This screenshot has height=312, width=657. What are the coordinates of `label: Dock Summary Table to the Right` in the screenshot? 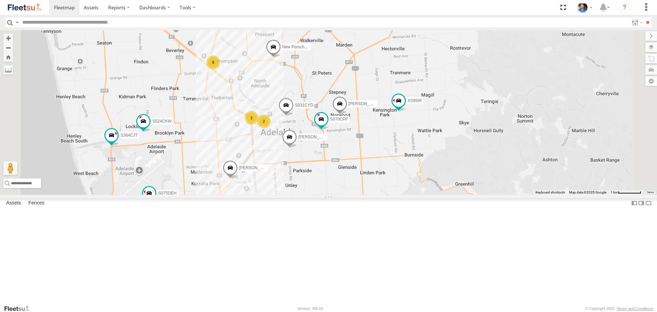 It's located at (642, 203).